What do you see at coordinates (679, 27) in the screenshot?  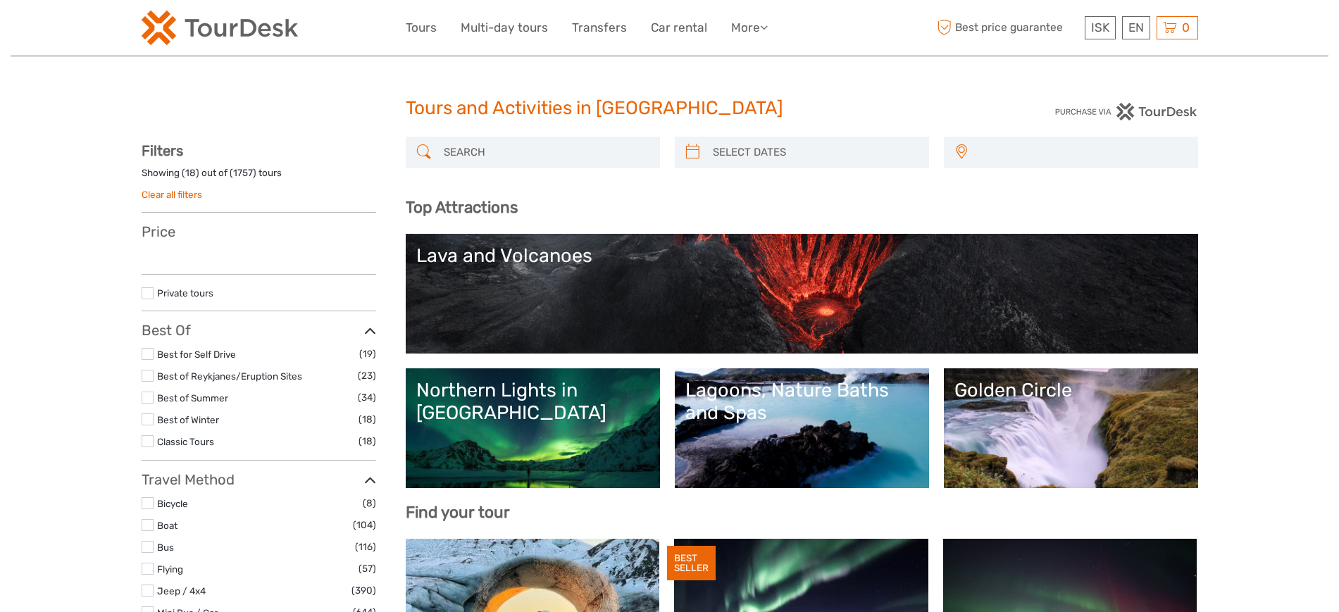 I see `a: Car rental` at bounding box center [679, 27].